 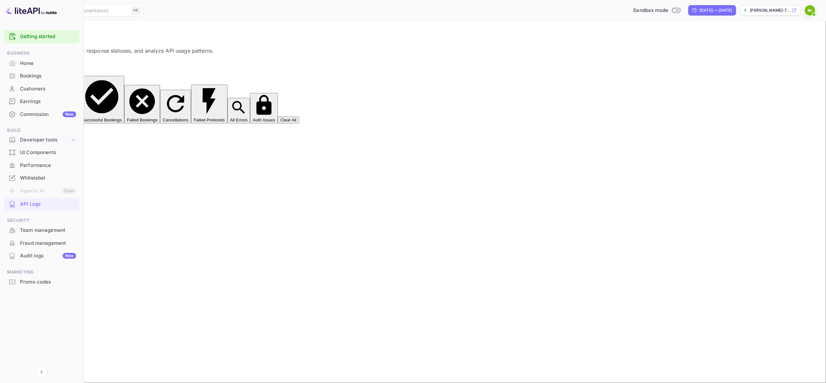 What do you see at coordinates (42, 114) in the screenshot?
I see `a: CommissionNew` at bounding box center [42, 114].